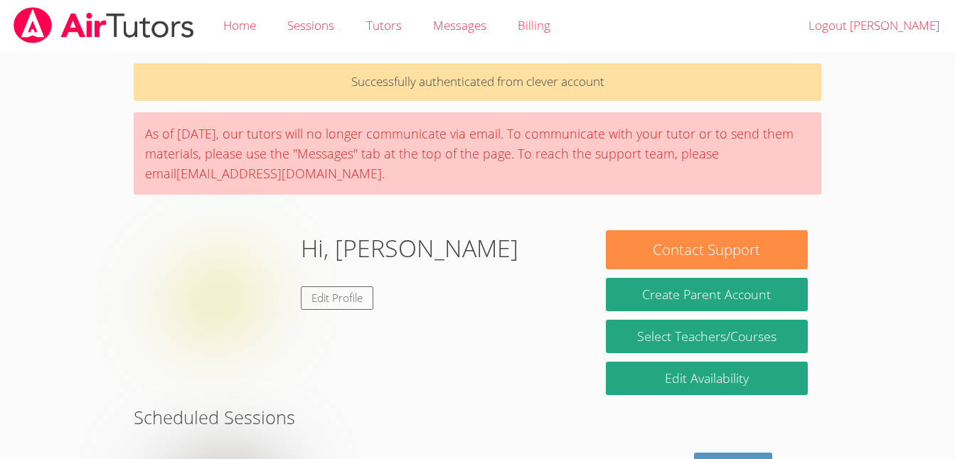 The image size is (955, 459). What do you see at coordinates (707, 336) in the screenshot?
I see `a: Select Teachers/Courses` at bounding box center [707, 336].